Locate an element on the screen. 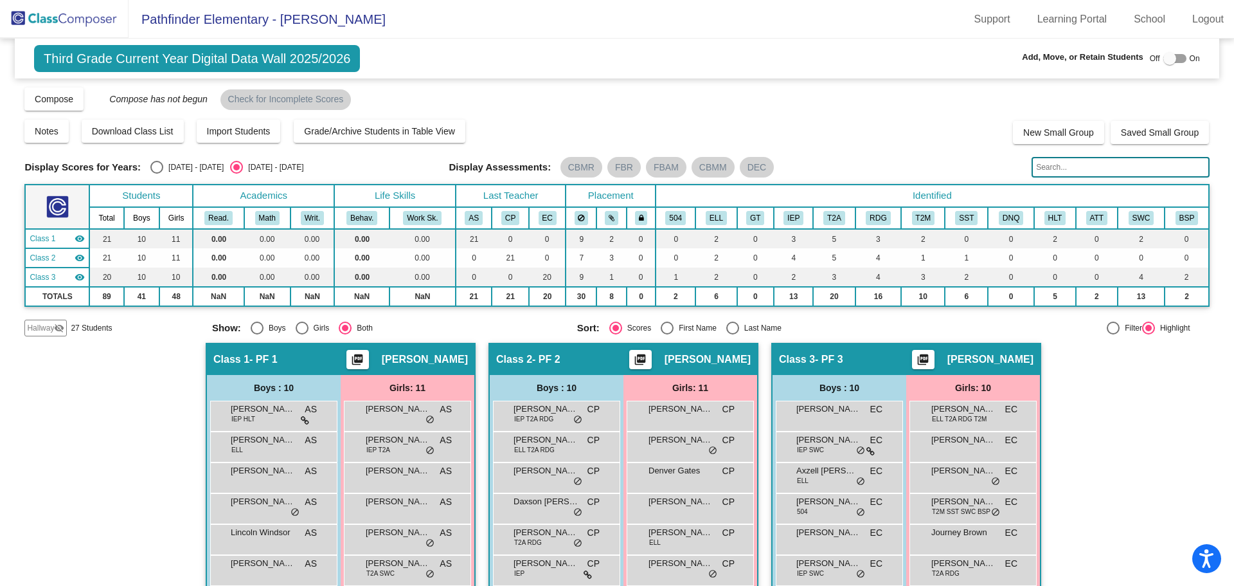  span: 27 Students is located at coordinates (91, 328).